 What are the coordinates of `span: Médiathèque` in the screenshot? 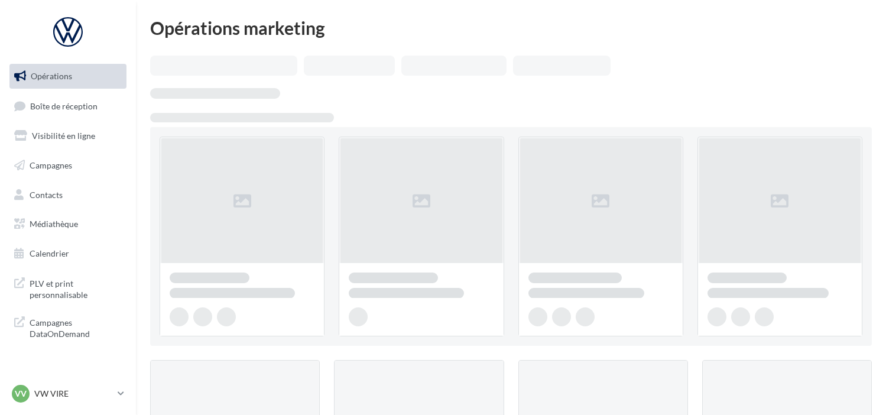 It's located at (54, 223).